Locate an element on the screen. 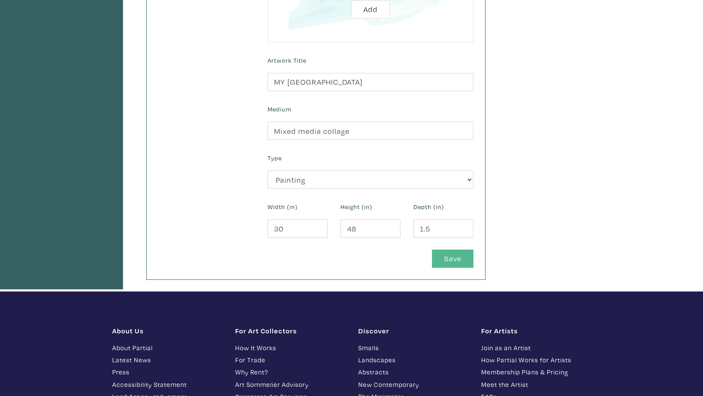  a: Abstracts is located at coordinates (413, 372).